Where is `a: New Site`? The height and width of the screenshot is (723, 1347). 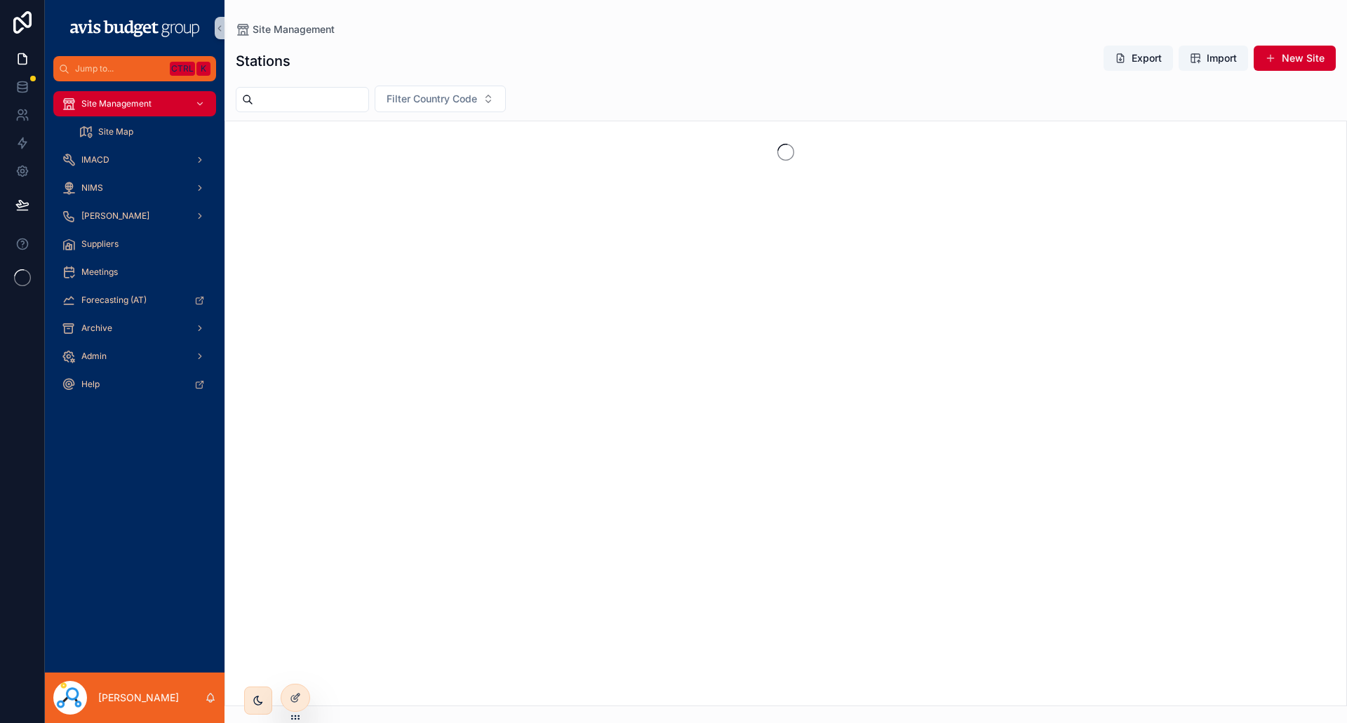
a: New Site is located at coordinates (1294, 58).